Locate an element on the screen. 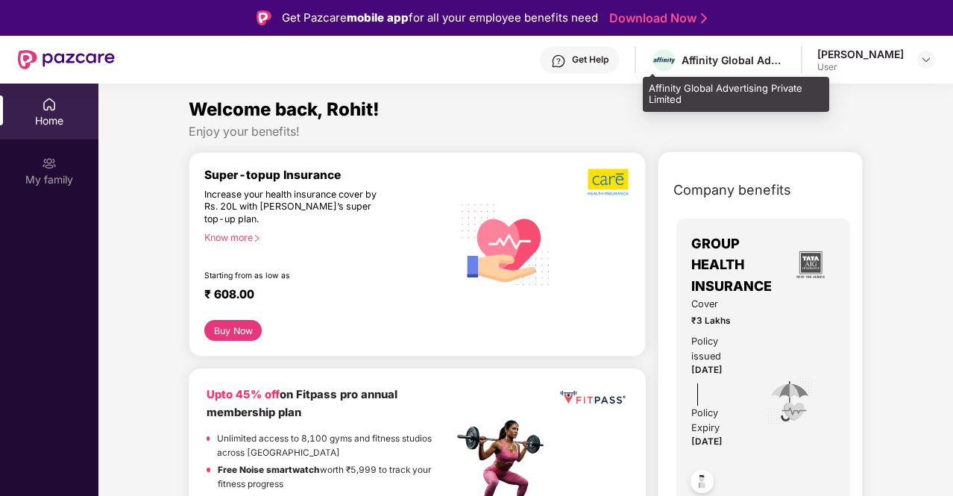 This screenshot has width=953, height=496. div: ₹ 608.00 is located at coordinates (321, 296).